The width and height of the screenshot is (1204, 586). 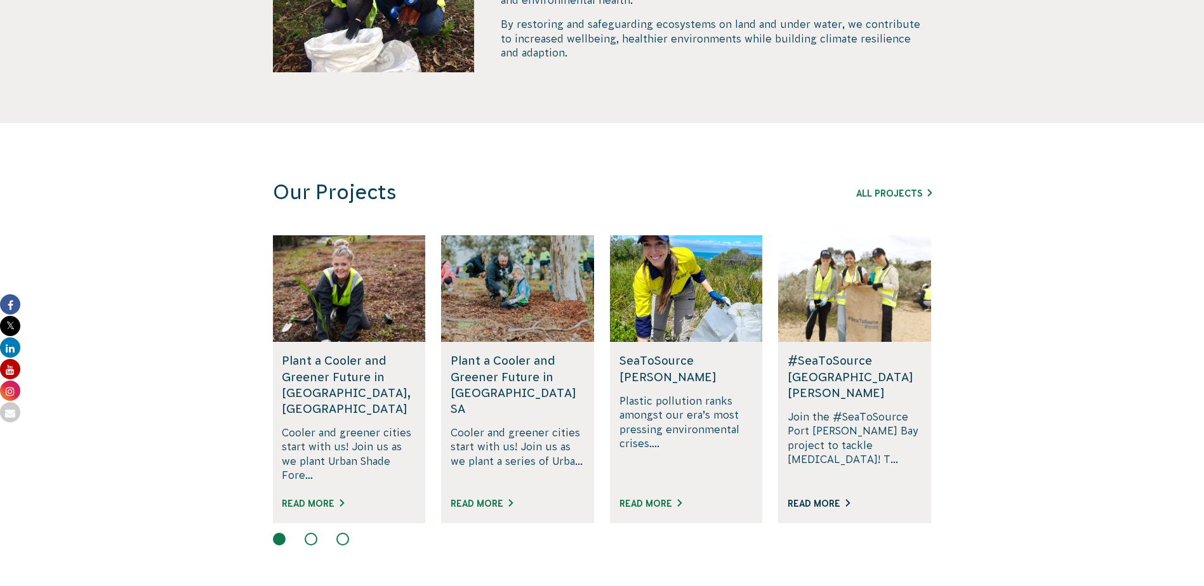 I want to click on h3: Our Projects, so click(x=517, y=192).